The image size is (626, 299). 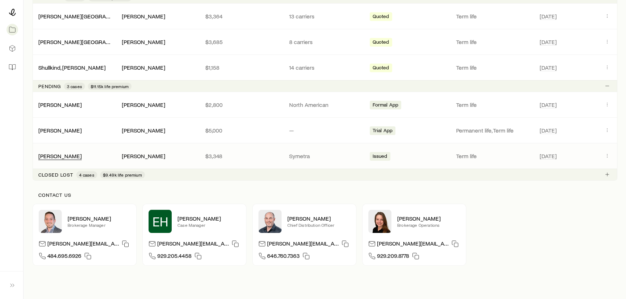 What do you see at coordinates (160, 221) in the screenshot?
I see `span: EH` at bounding box center [160, 221].